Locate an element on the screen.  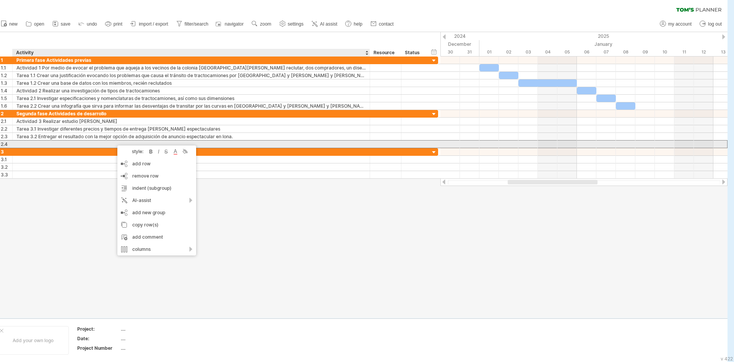
div: Monday, 13 January 2025 is located at coordinates (723, 52).